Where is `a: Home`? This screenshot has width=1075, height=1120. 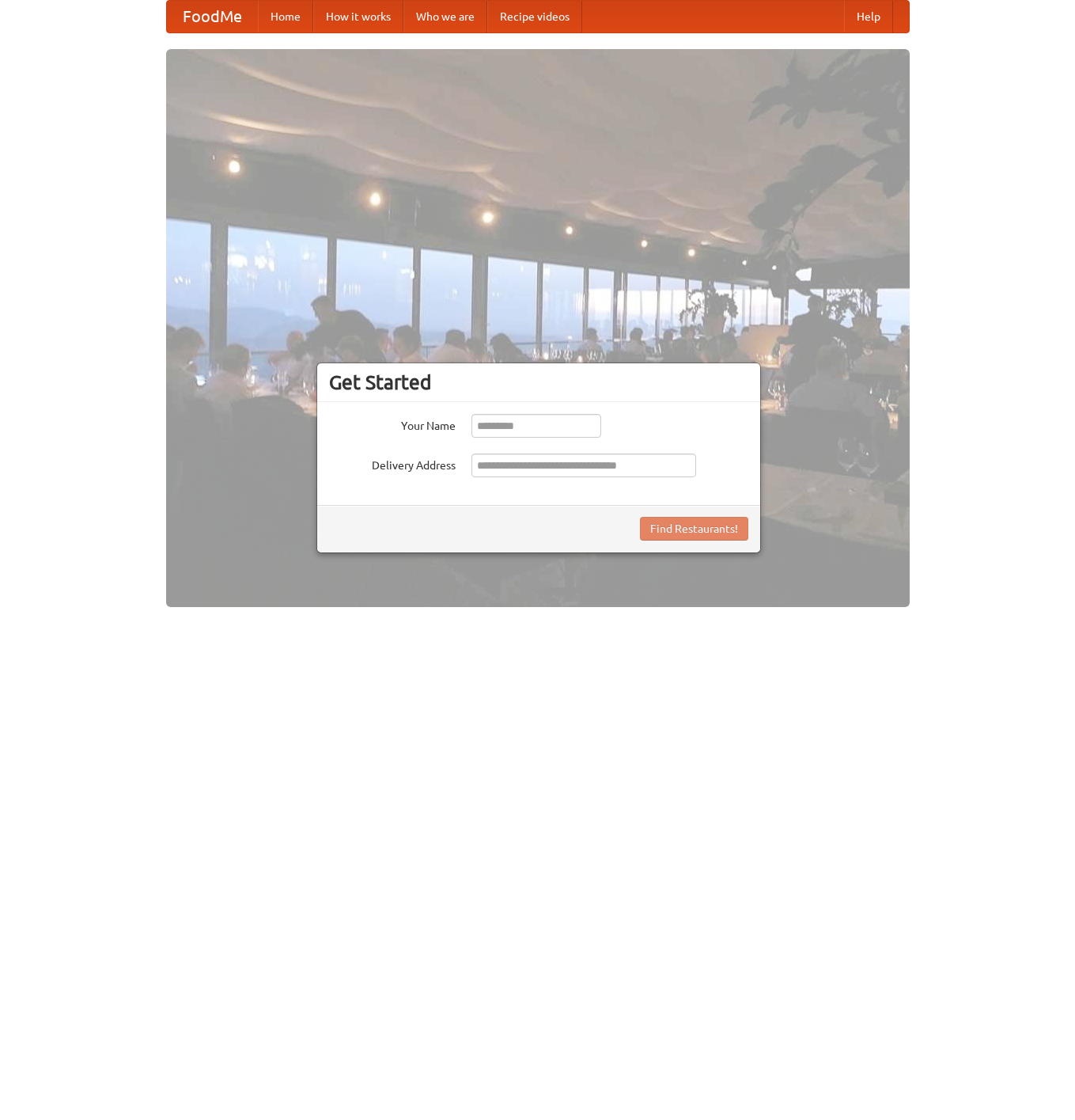 a: Home is located at coordinates (285, 16).